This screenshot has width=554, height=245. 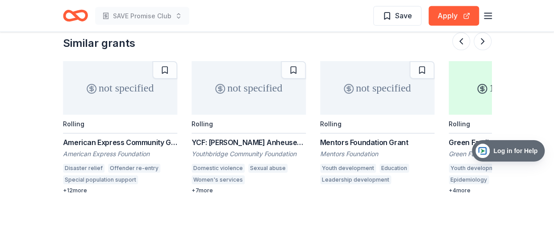 What do you see at coordinates (100, 180) in the screenshot?
I see `div: Special population support` at bounding box center [100, 180].